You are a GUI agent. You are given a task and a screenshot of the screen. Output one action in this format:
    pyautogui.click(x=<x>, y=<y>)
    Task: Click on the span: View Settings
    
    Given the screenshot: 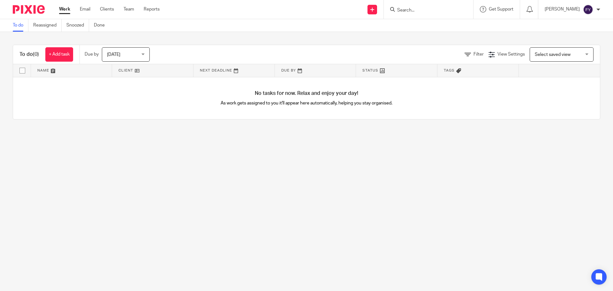 What is the action you would take?
    pyautogui.click(x=511, y=54)
    